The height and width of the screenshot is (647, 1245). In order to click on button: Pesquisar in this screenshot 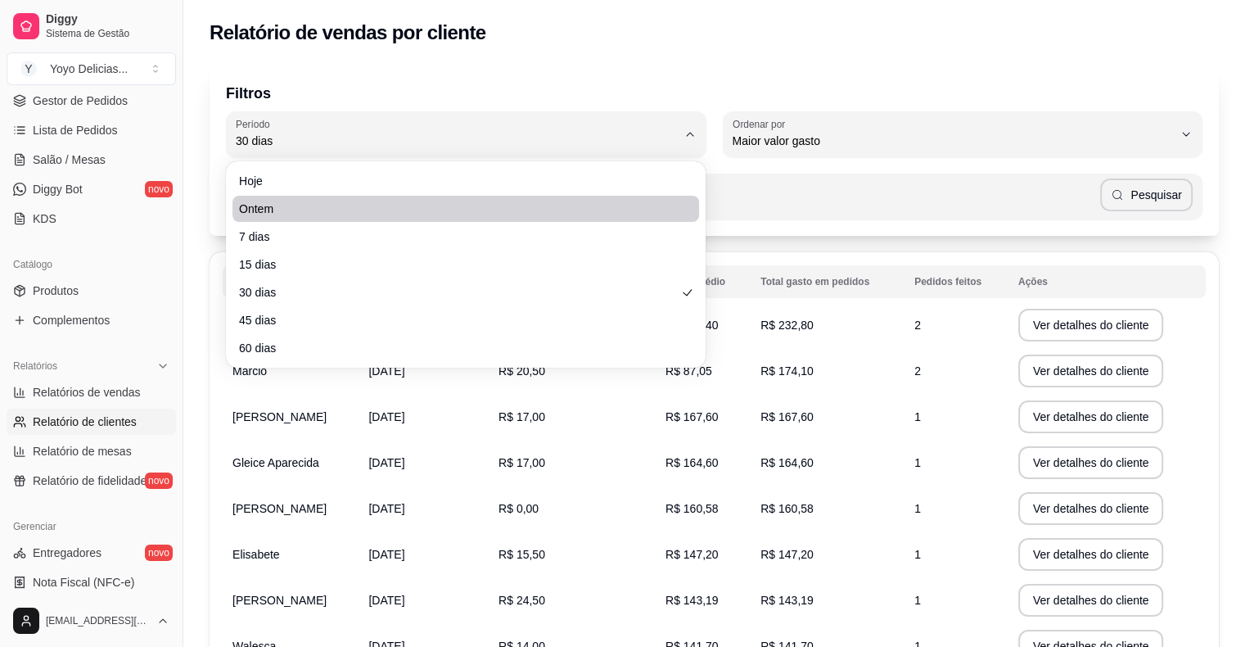, I will do `click(1146, 195)`.